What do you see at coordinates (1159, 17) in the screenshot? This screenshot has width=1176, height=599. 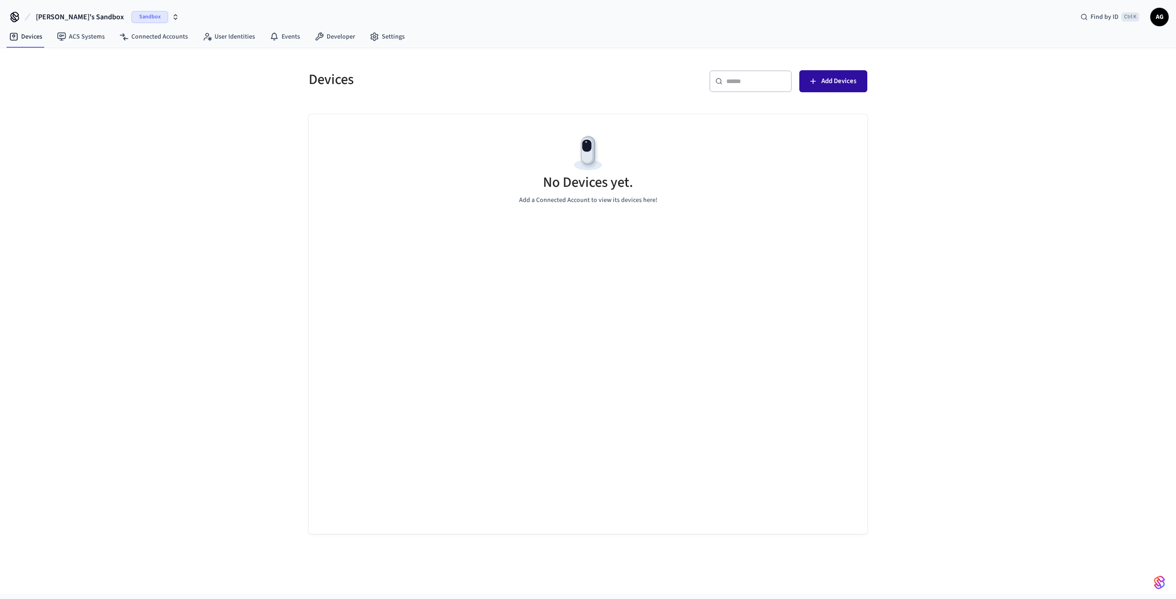 I see `button: AG` at bounding box center [1159, 17].